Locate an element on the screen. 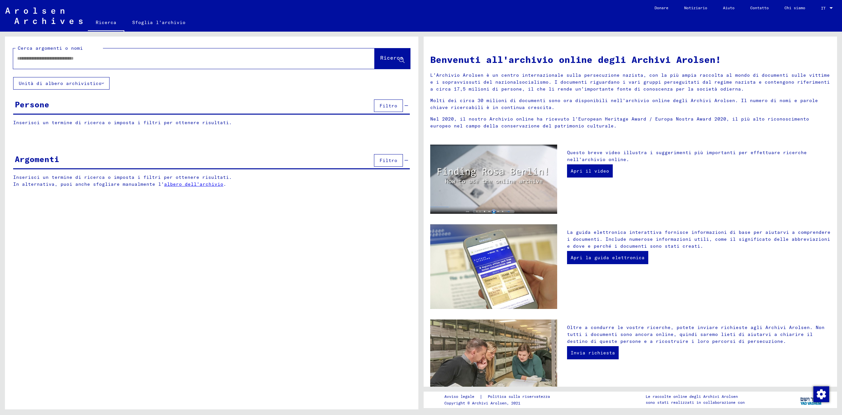 This screenshot has height=415, width=842. font: albero dell'archivio is located at coordinates (194, 184).